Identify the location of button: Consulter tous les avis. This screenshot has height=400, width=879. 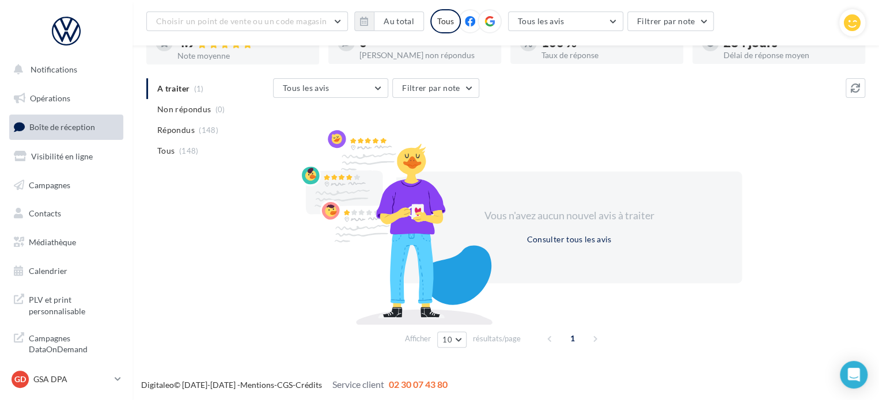
(568, 239).